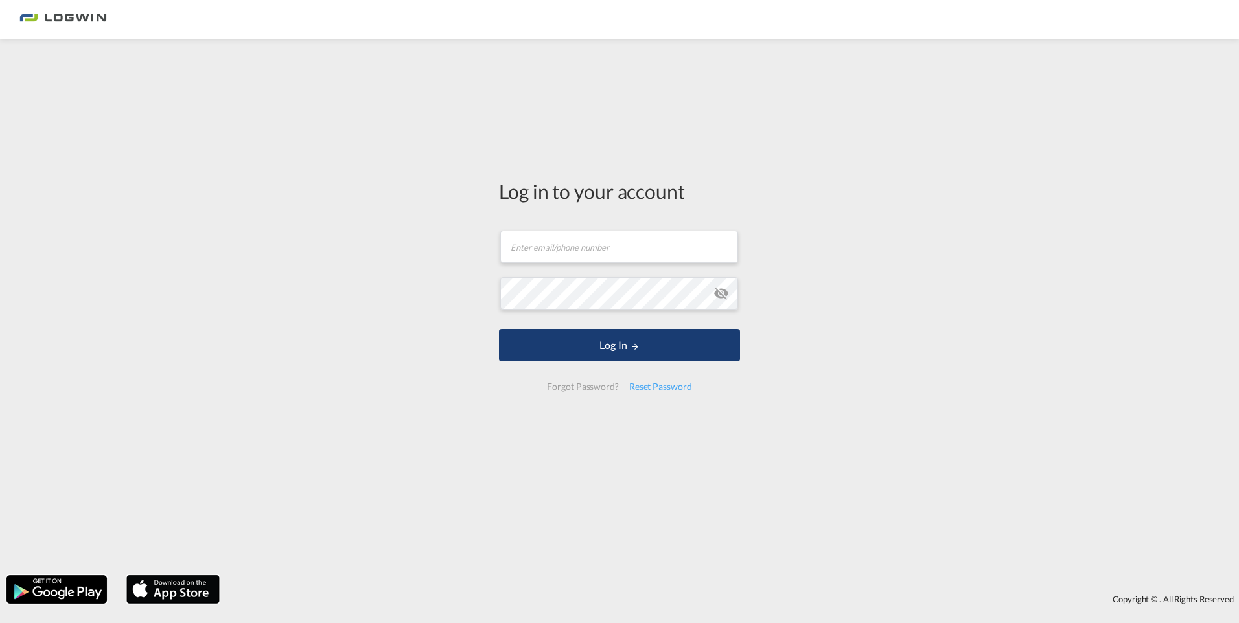  What do you see at coordinates (56, 590) in the screenshot?
I see `img: google.png` at bounding box center [56, 590].